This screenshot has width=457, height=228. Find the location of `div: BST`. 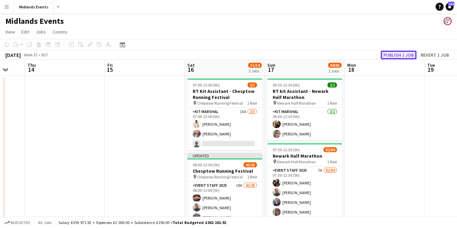

div: BST is located at coordinates (45, 55).